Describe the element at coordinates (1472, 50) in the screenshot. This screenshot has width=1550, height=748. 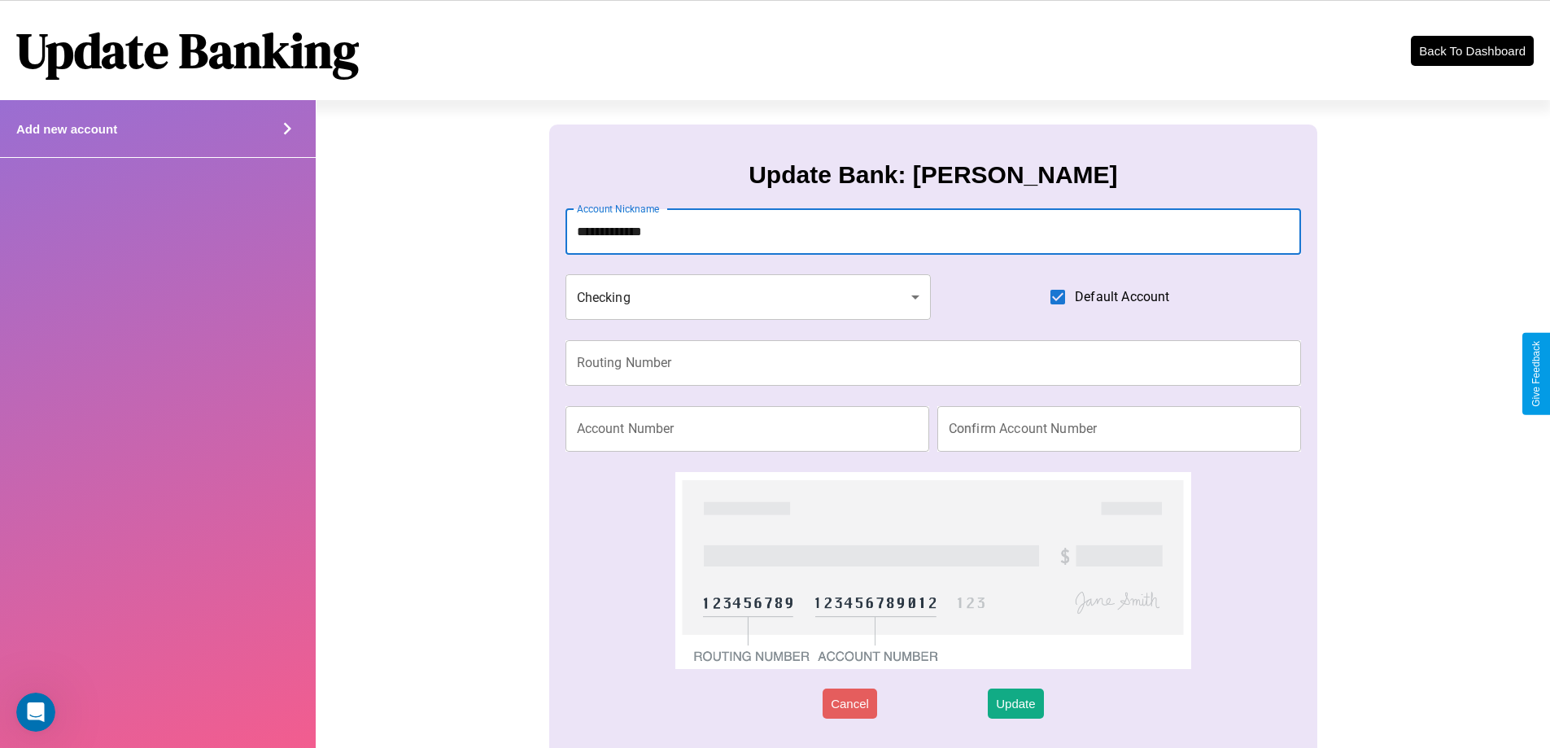
I see `button: Back To Dashboard` at that location.